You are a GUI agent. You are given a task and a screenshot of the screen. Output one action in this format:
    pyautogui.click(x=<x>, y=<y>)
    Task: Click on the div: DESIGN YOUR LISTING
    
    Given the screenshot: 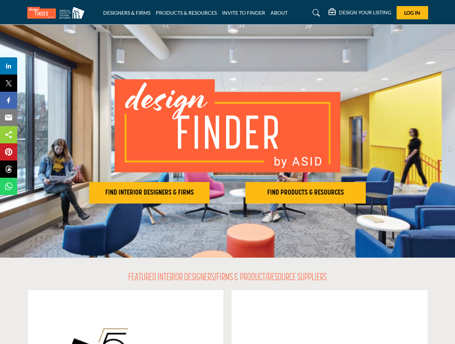 What is the action you would take?
    pyautogui.click(x=359, y=13)
    